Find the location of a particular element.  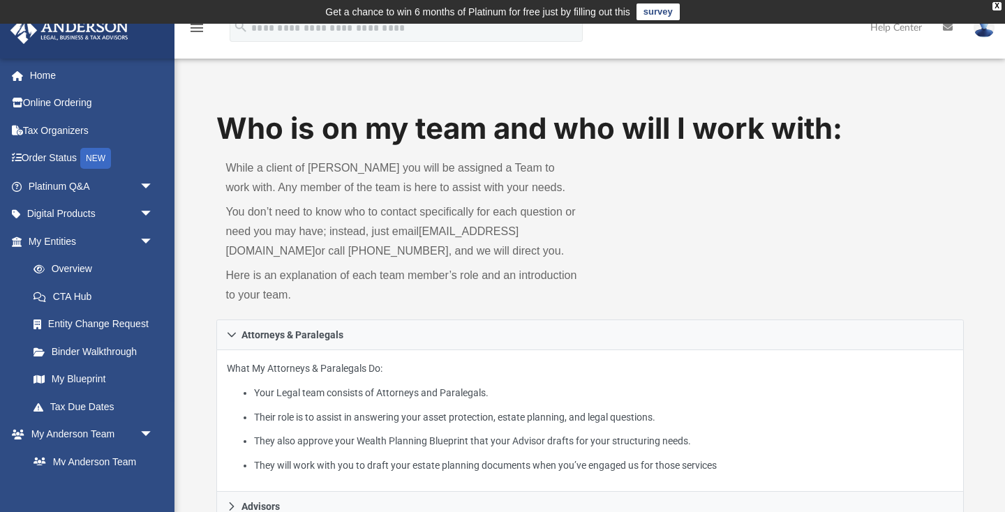

a: My Anderson Team is located at coordinates (90, 462).